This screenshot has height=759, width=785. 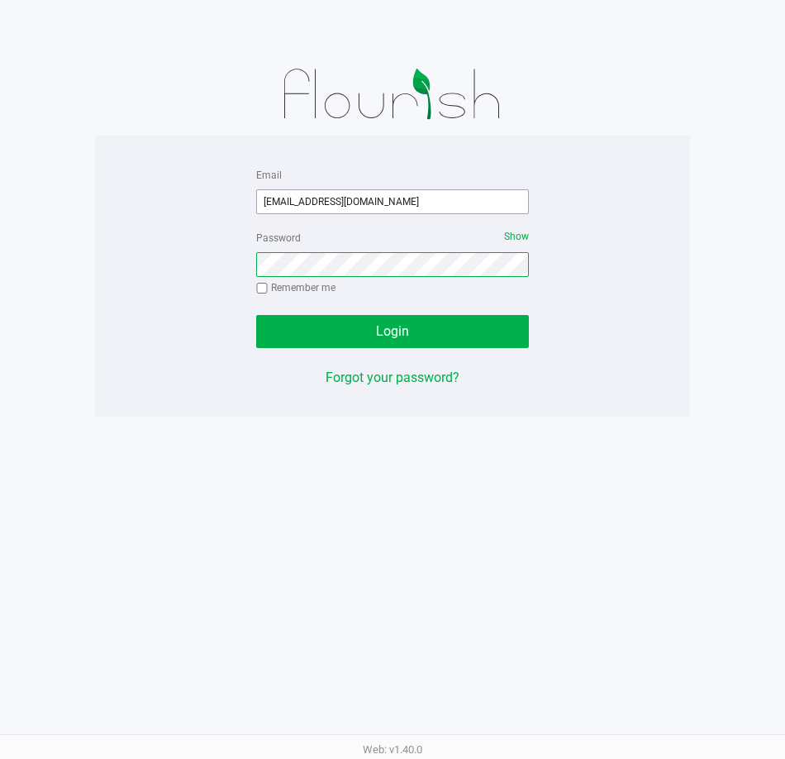 I want to click on span: Web: v1.40.0, so click(x=393, y=749).